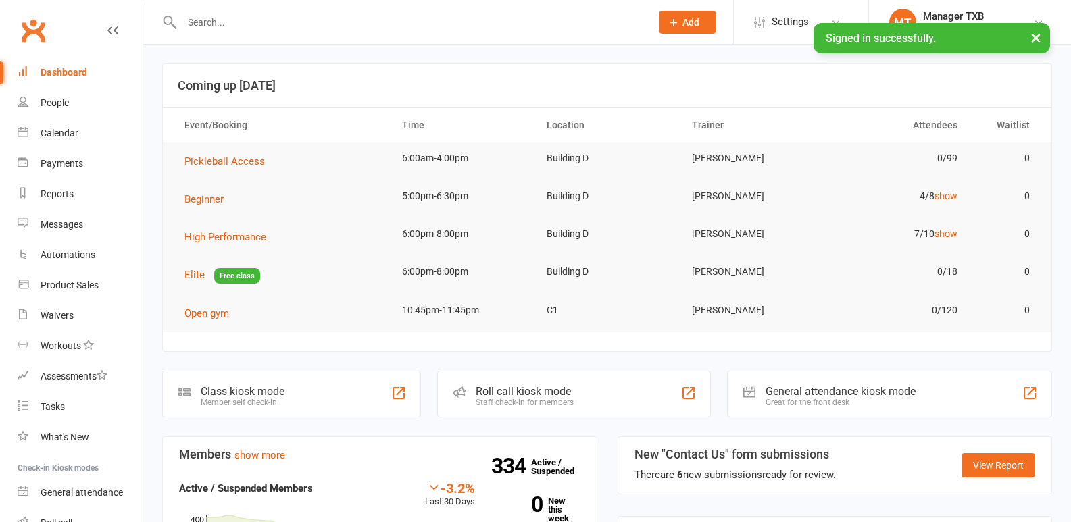 This screenshot has width=1071, height=522. I want to click on div: Payments, so click(61, 163).